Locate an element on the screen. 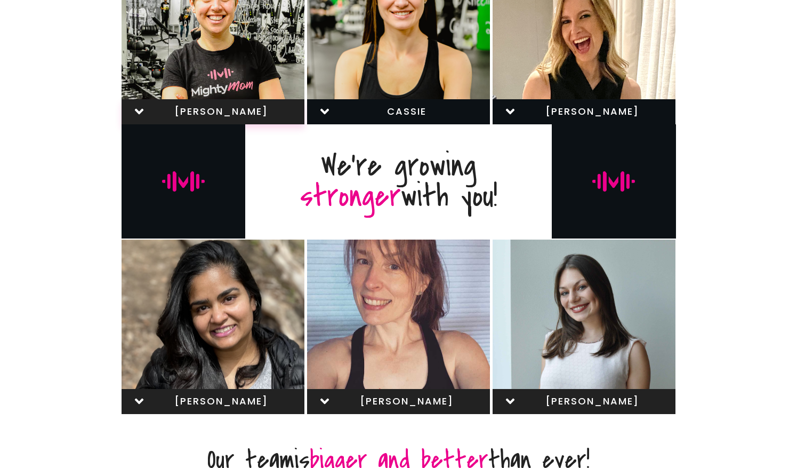  p: We're growing with you! is located at coordinates (399, 181).